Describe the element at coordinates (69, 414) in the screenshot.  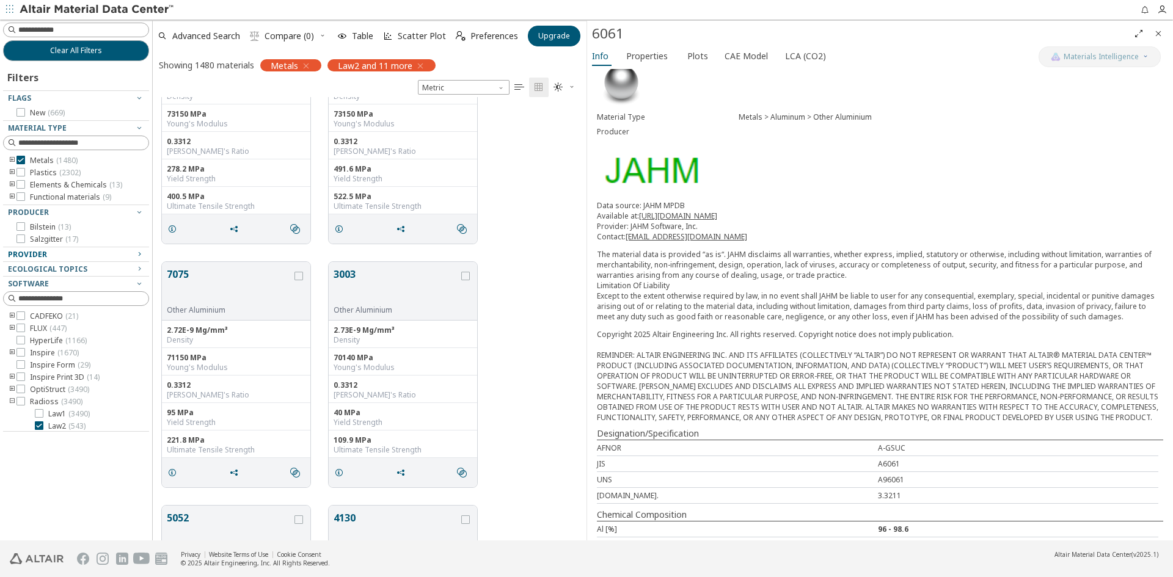
I see `span: Law1` at that location.